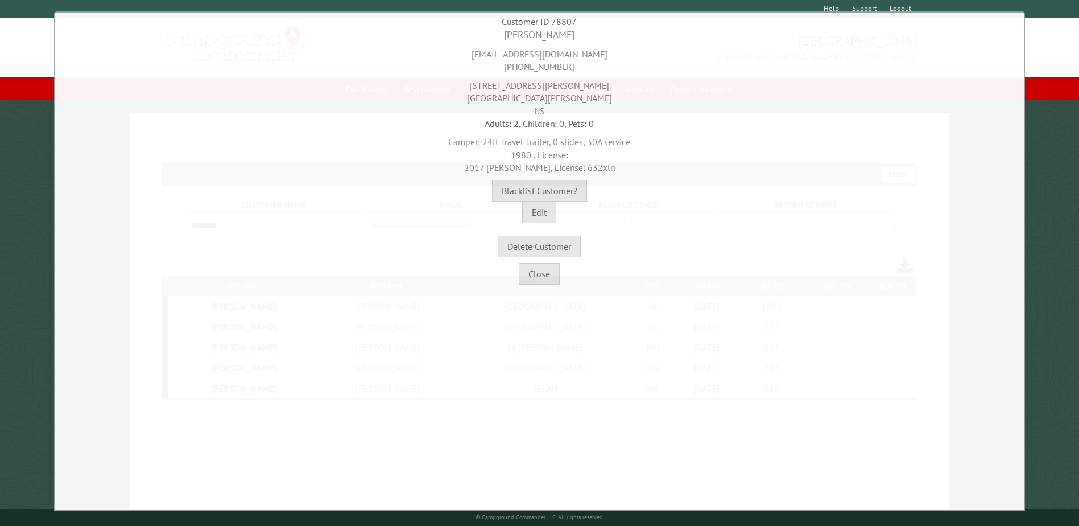  What do you see at coordinates (540, 516) in the screenshot?
I see `small: © Campground Commander LLC. All rights reserved.` at bounding box center [540, 516].